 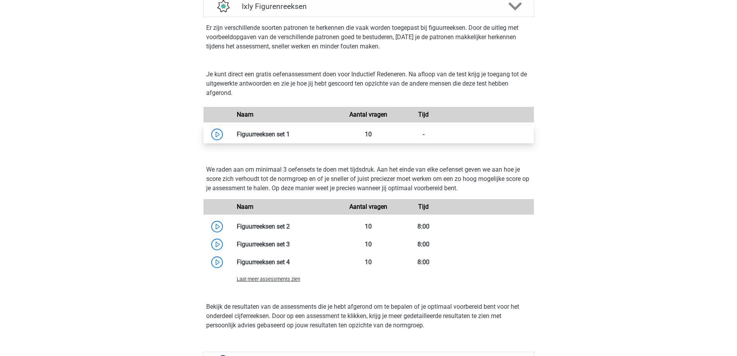 I want to click on p: We raden aan om minimaal 3 oefensets te doen met tijdsdruk. Aan het einde van elke oefenset geven..., so click(x=369, y=179).